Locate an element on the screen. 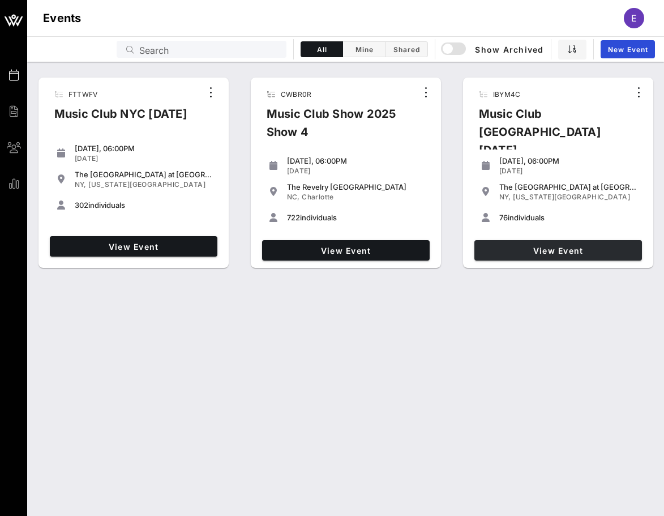 The height and width of the screenshot is (516, 664). span: 76 is located at coordinates (503, 217).